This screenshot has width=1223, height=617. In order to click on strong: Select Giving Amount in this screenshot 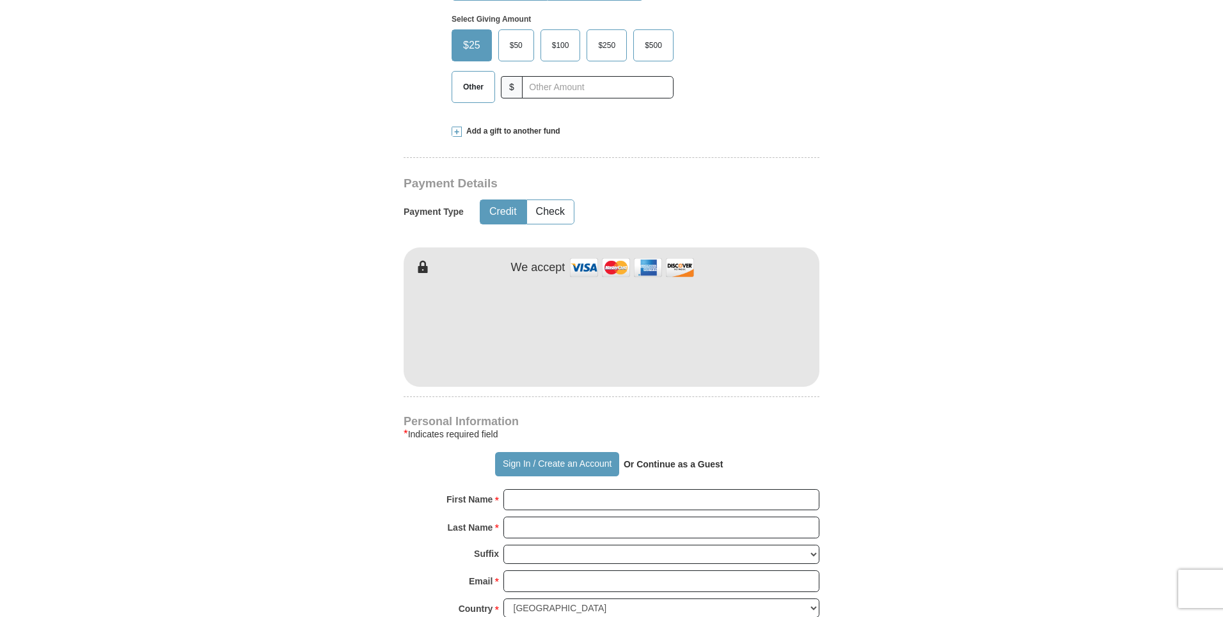, I will do `click(491, 19)`.